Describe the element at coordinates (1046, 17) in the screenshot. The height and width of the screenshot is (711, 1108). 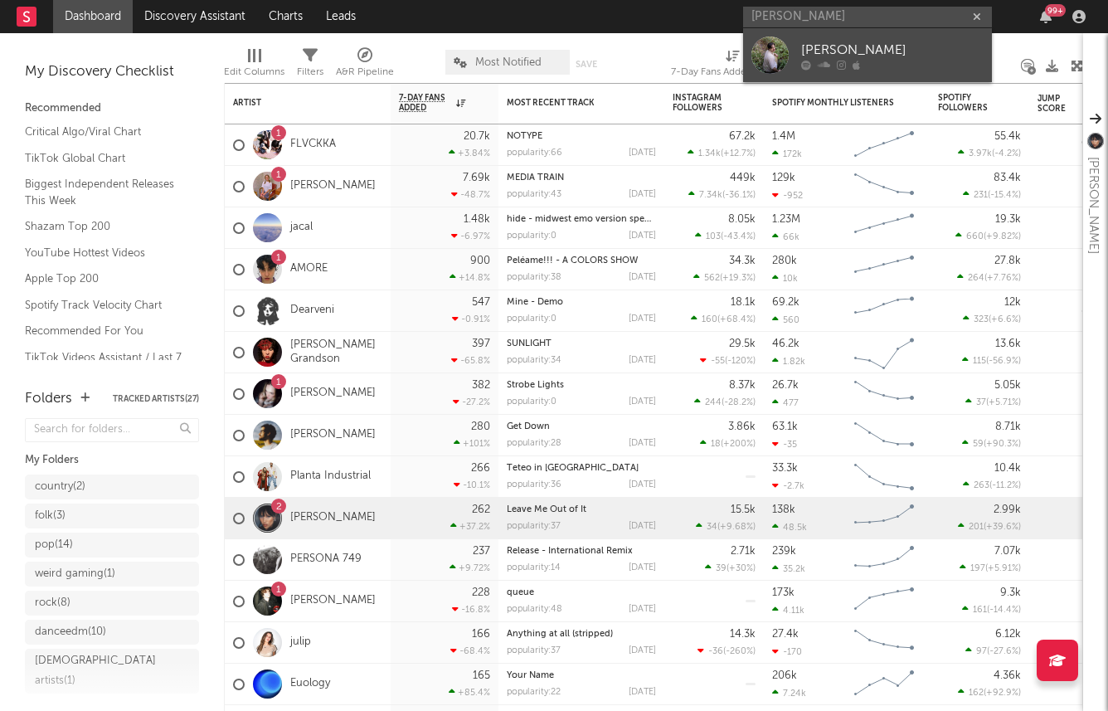
I see `button: 99+` at that location.